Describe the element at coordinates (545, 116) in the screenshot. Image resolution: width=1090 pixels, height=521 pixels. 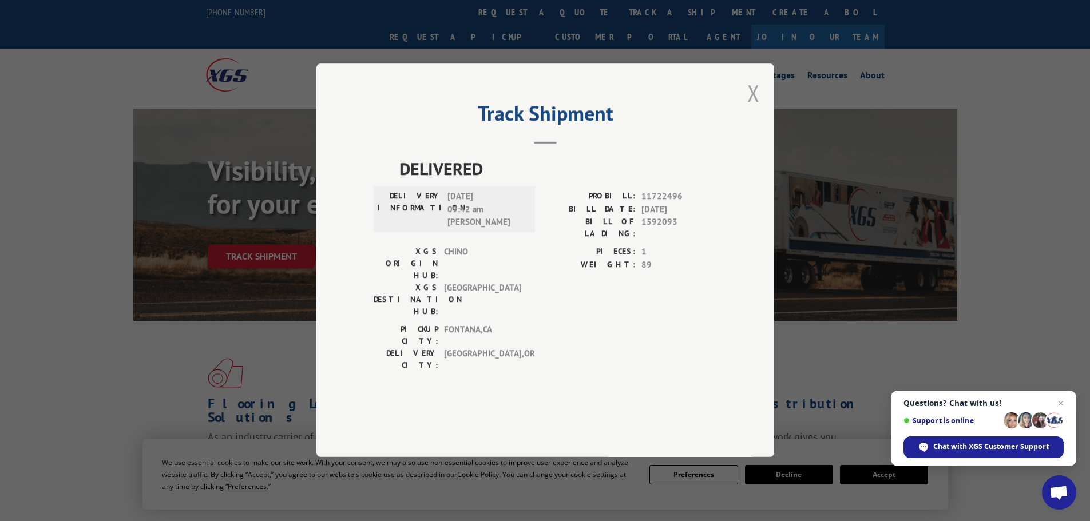
I see `h2: Track Shipment` at that location.